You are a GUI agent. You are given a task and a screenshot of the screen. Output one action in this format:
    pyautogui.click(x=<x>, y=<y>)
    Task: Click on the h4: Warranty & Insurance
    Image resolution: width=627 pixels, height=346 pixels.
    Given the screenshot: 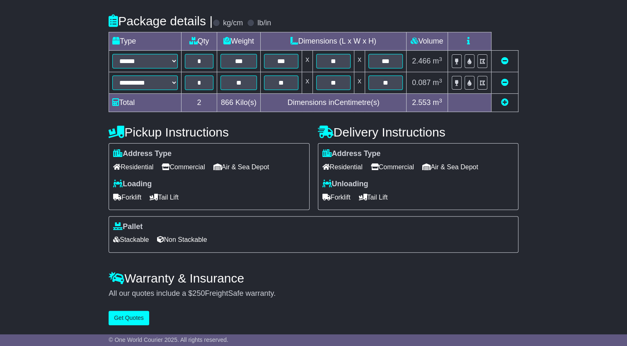 What is the action you would take?
    pyautogui.click(x=314, y=278)
    